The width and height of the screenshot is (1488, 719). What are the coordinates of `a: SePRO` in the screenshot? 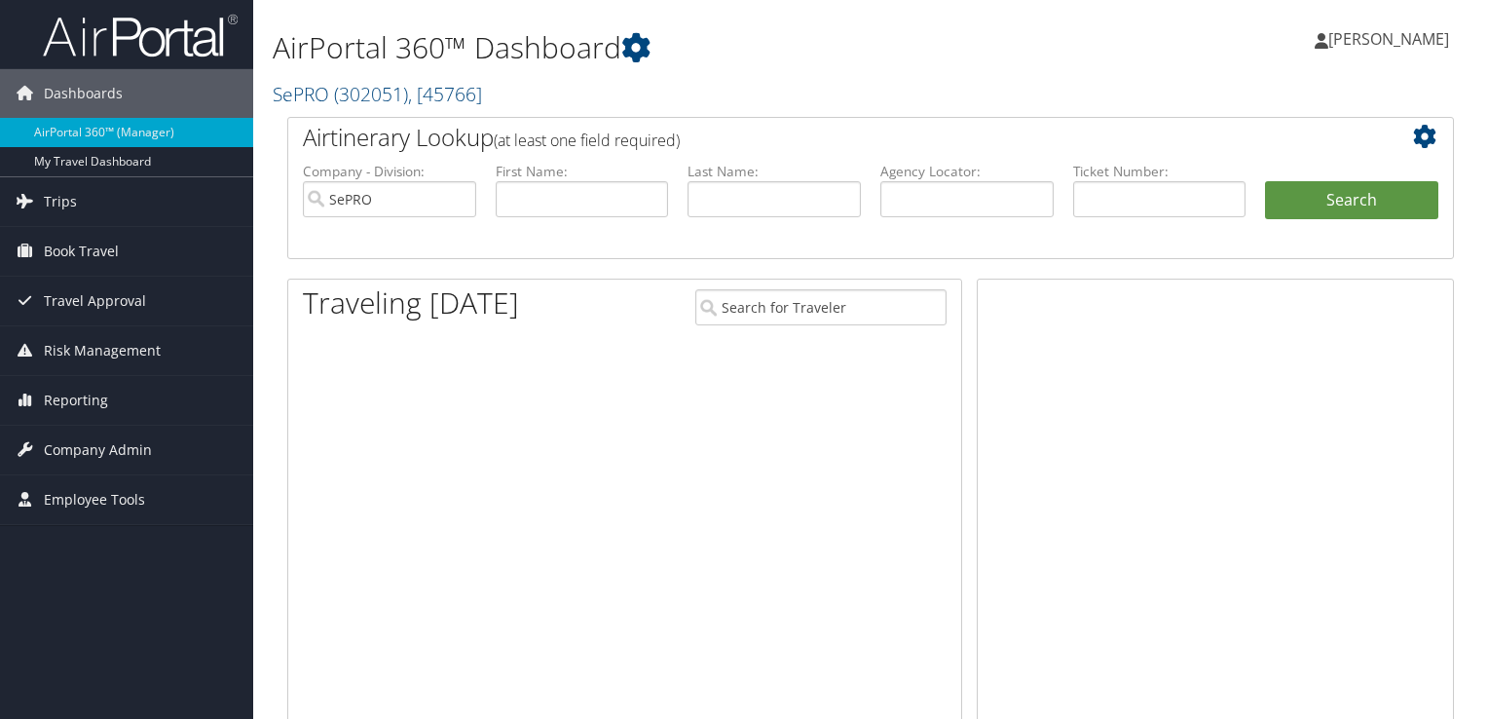 It's located at (377, 94).